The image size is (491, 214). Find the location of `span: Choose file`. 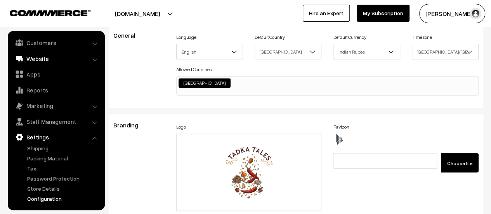

span: Choose file is located at coordinates (459, 163).